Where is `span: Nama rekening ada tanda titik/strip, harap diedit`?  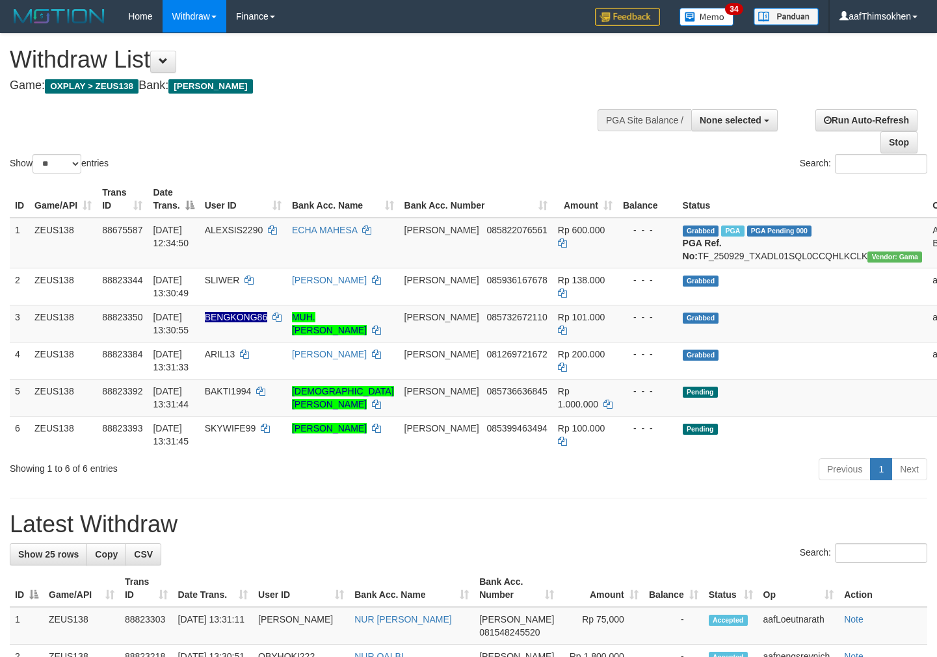 span: Nama rekening ada tanda titik/strip, harap diedit is located at coordinates (236, 317).